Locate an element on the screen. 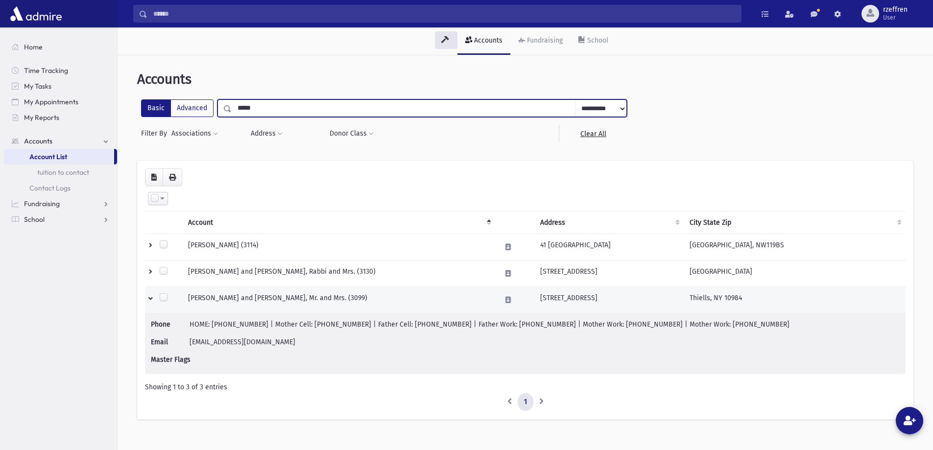 The height and width of the screenshot is (450, 933). a: My Tasks is located at coordinates (60, 86).